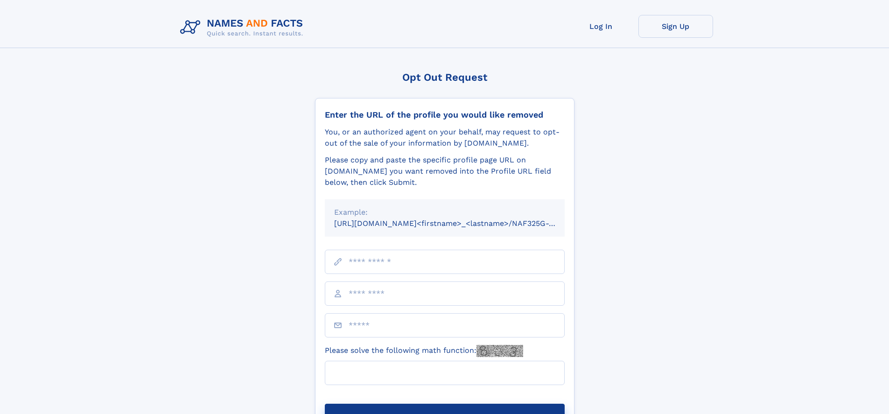 The width and height of the screenshot is (889, 414). Describe the element at coordinates (445, 77) in the screenshot. I see `div: Opt Out Request` at that location.